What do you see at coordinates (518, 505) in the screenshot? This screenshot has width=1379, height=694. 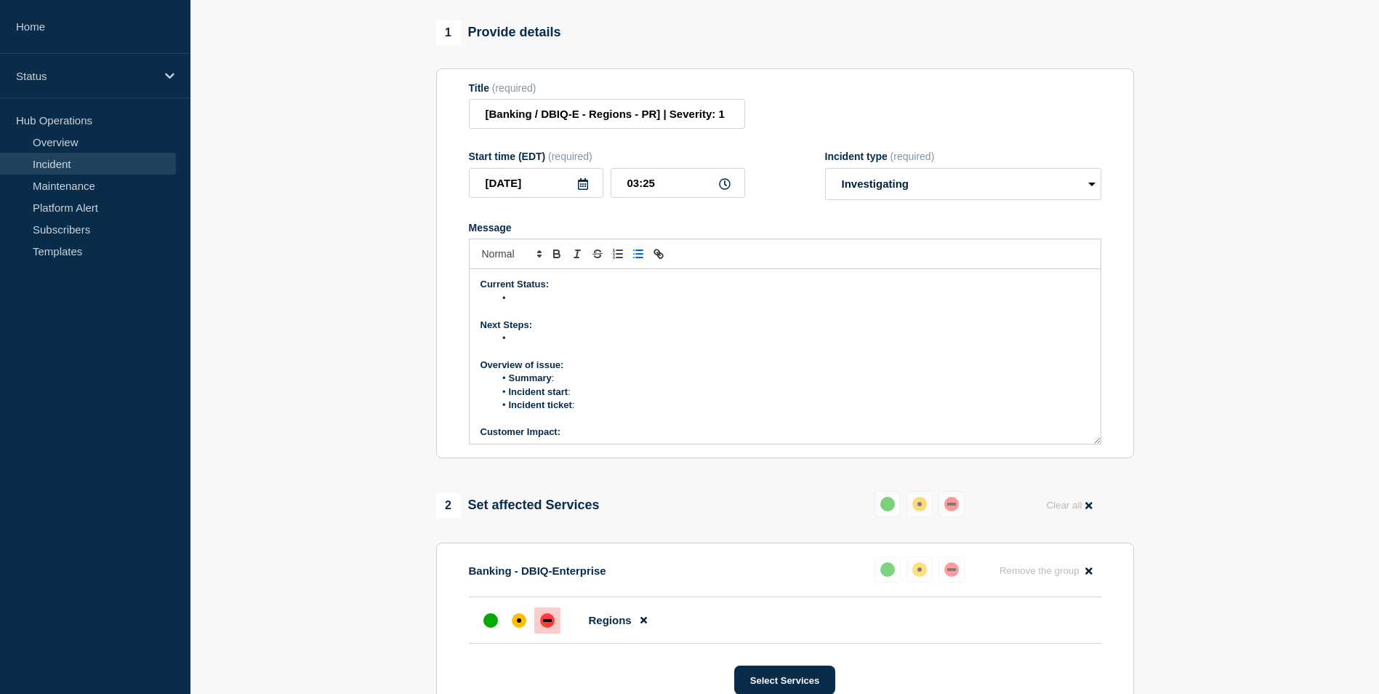 I see `div: Set affected Services` at bounding box center [518, 505].